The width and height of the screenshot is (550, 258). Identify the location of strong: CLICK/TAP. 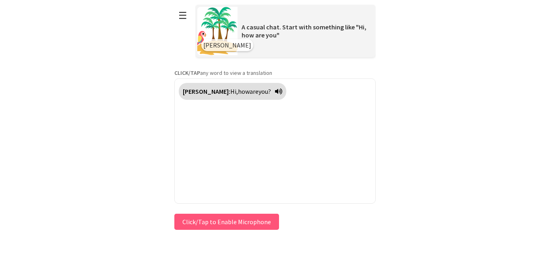
(187, 73).